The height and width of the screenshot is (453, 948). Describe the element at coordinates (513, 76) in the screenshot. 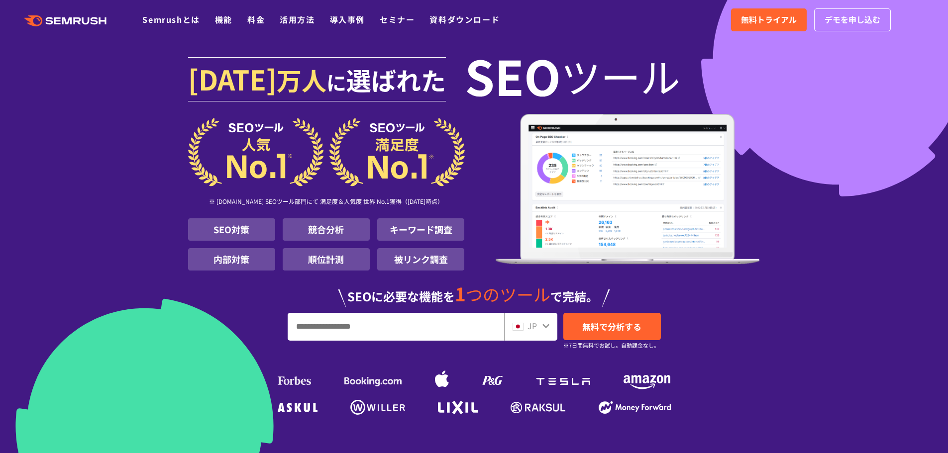

I see `span: SEO` at that location.